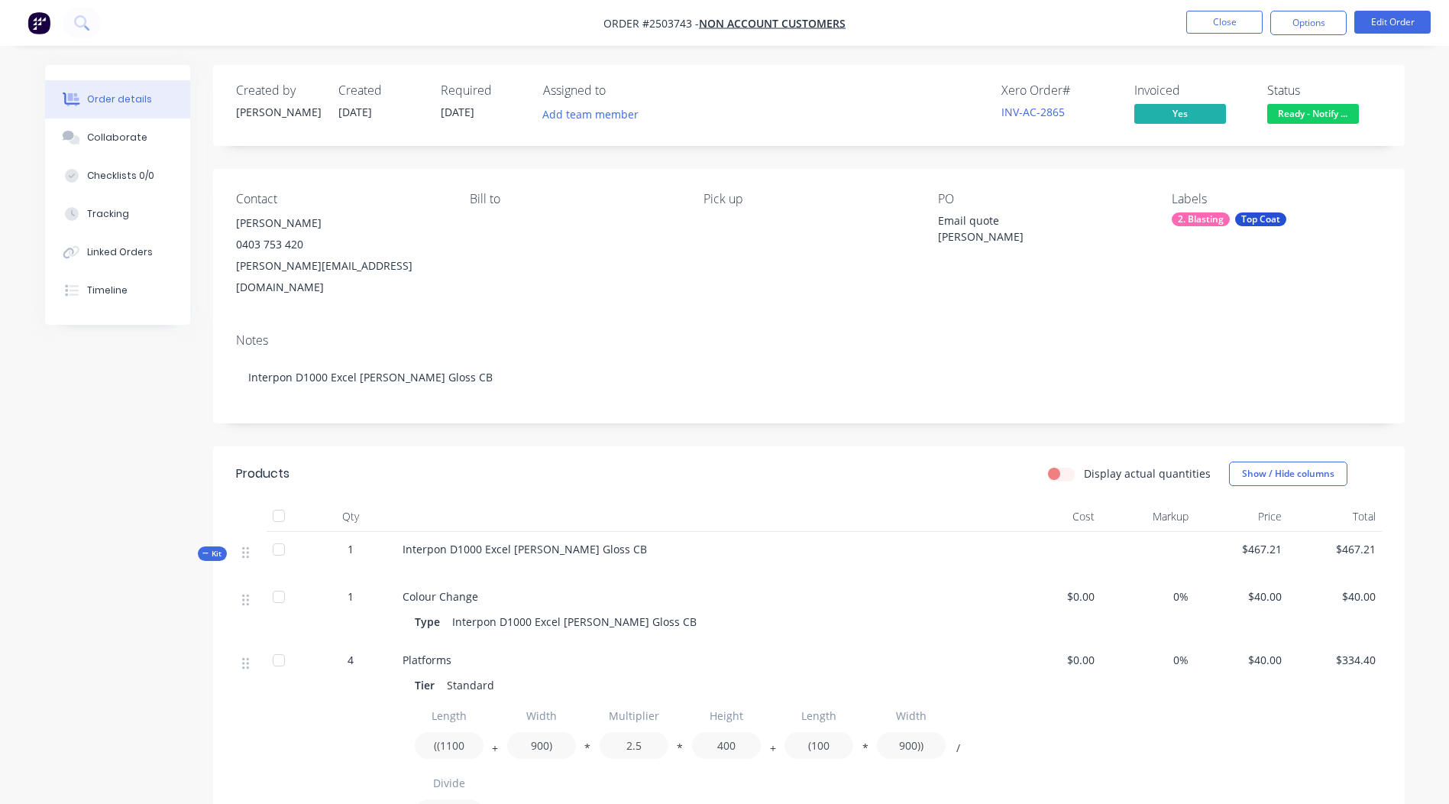  Describe the element at coordinates (427, 659) in the screenshot. I see `span: Platforms` at that location.